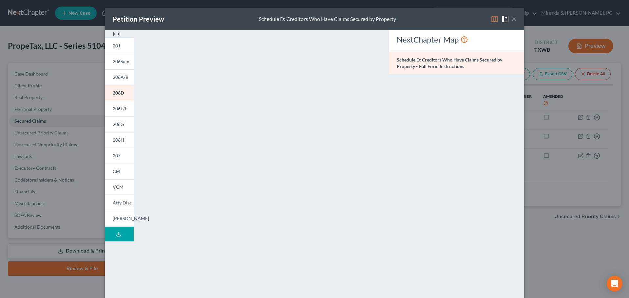 The width and height of the screenshot is (629, 298). I want to click on span: CM, so click(116, 171).